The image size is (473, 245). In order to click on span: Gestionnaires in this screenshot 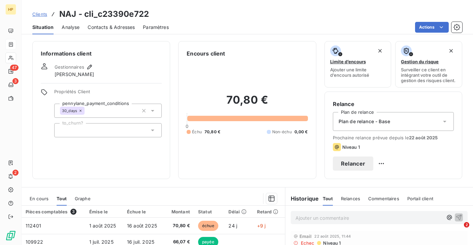, I will do `click(69, 67)`.